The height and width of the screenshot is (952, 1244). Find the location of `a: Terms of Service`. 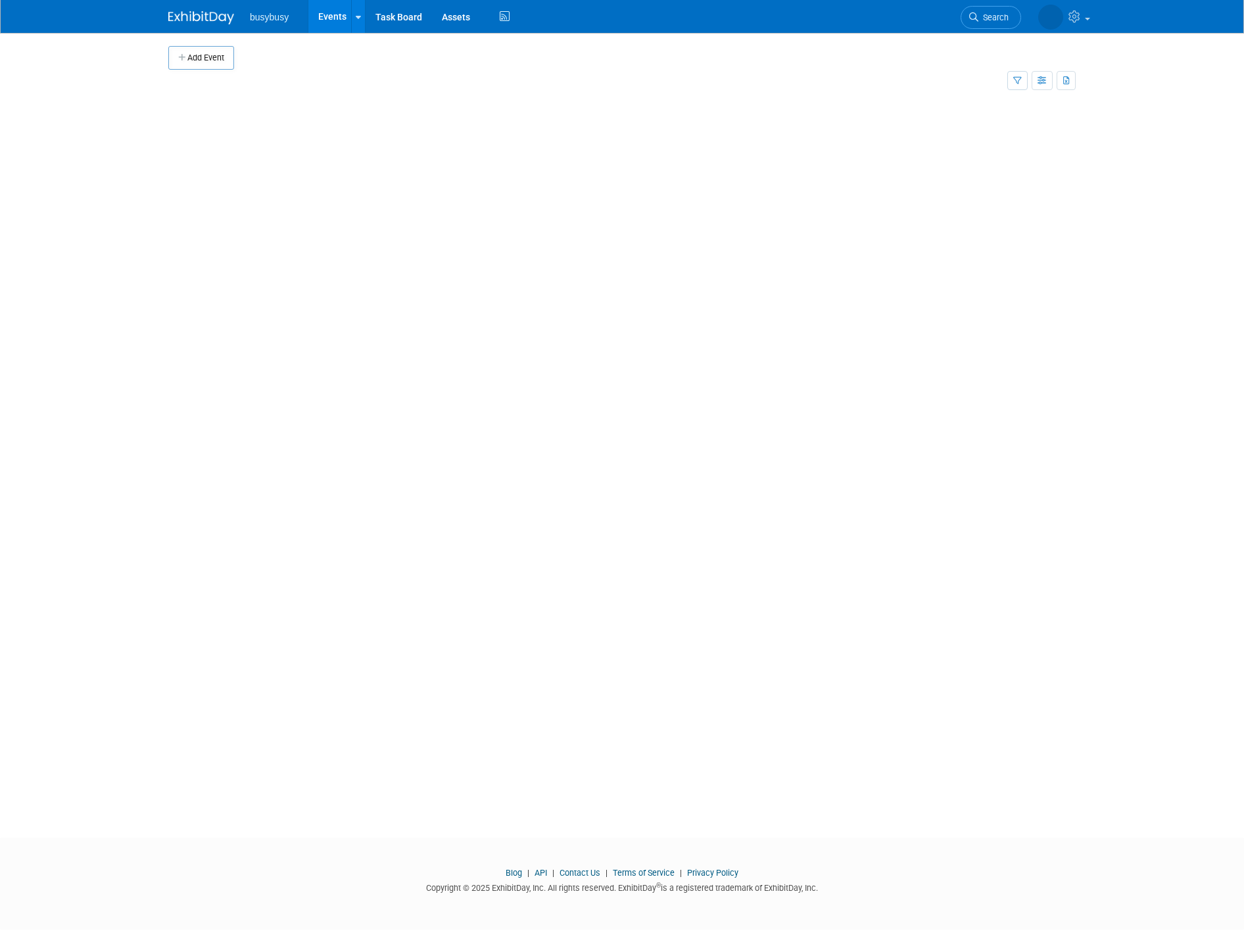

a: Terms of Service is located at coordinates (644, 873).